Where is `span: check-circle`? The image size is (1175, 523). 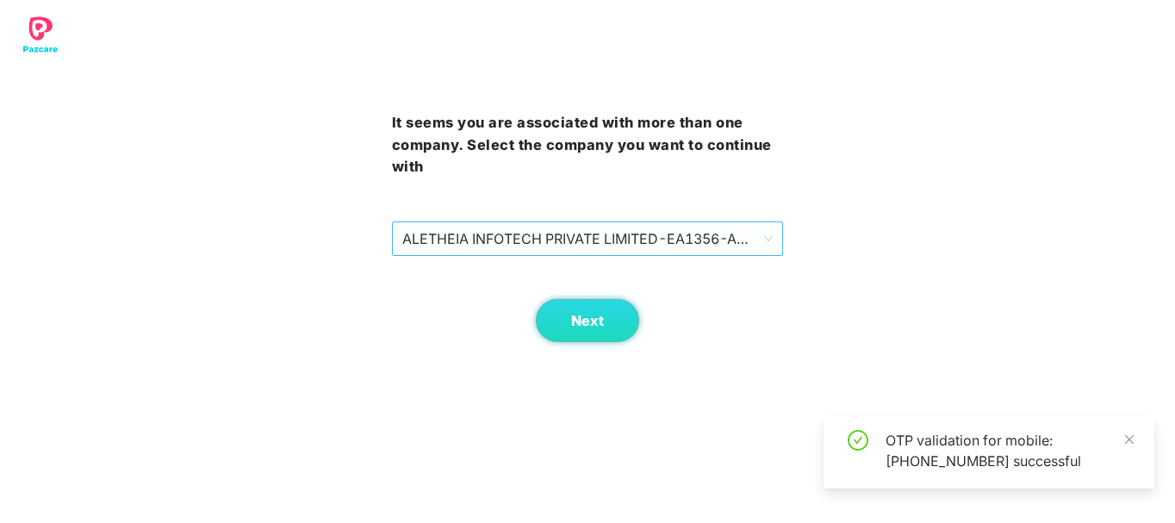 span: check-circle is located at coordinates (858, 440).